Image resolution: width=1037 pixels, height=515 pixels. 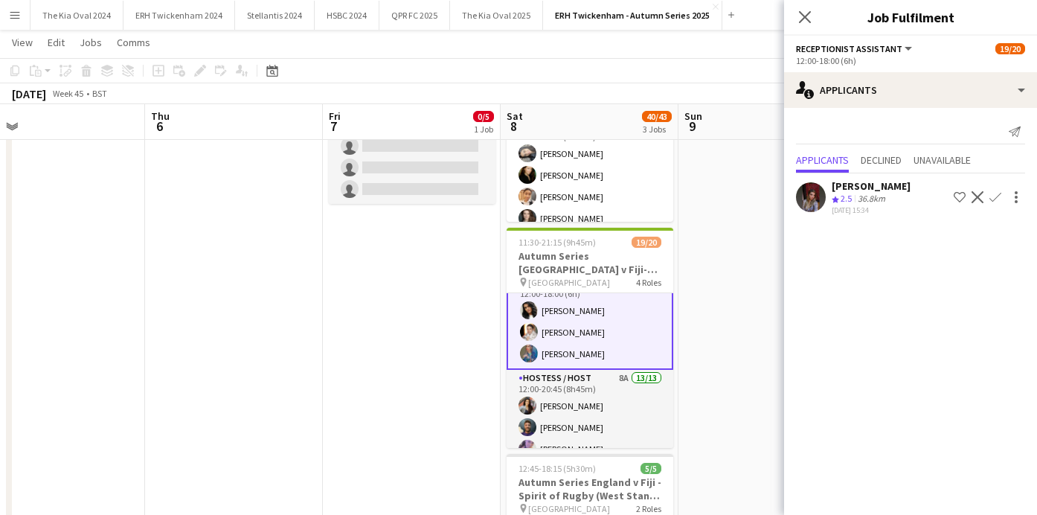 What do you see at coordinates (414, 15) in the screenshot?
I see `button: QPR FC 2025` at bounding box center [414, 15].